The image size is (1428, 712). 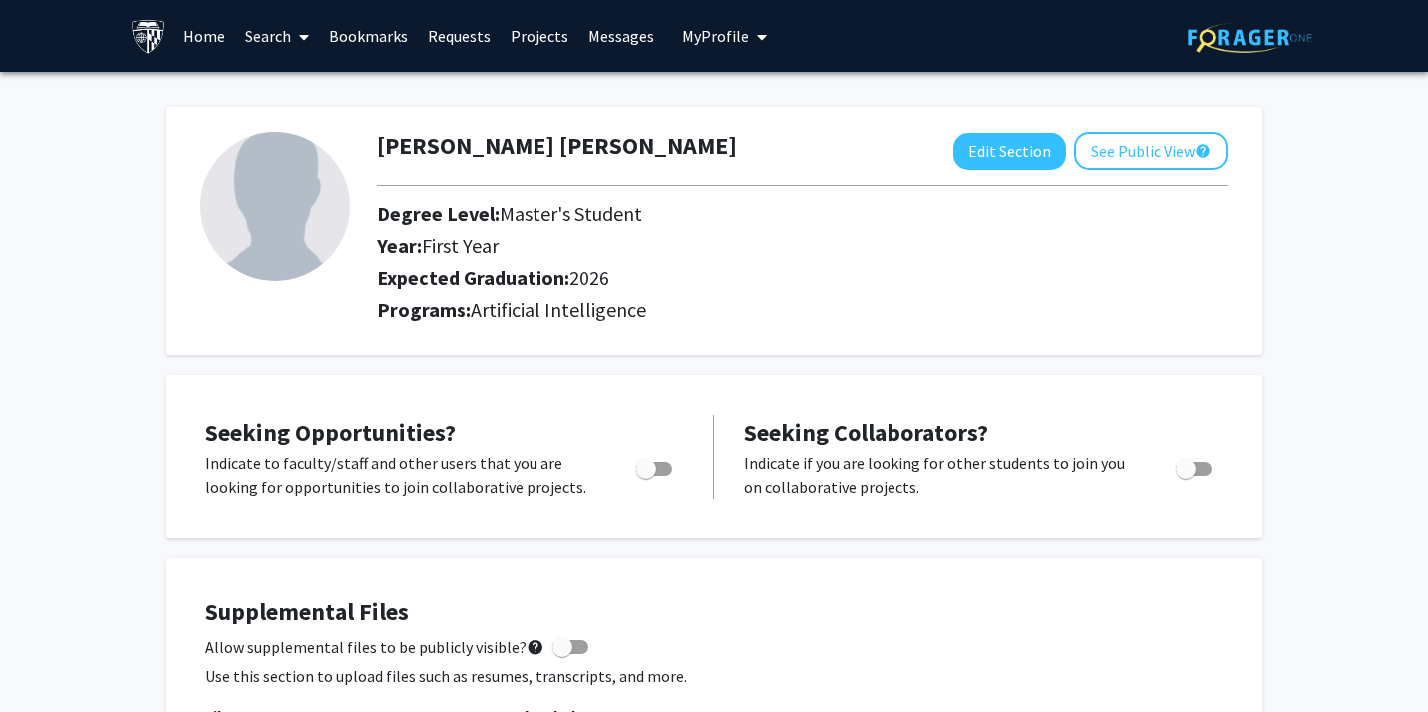 I want to click on button: Edit Section, so click(x=1009, y=151).